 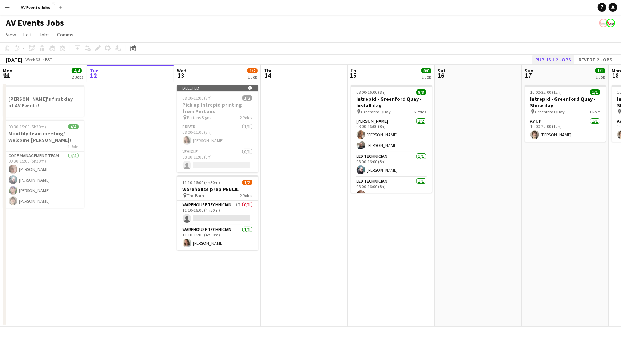 What do you see at coordinates (217, 88) in the screenshot?
I see `div: Deleted` at bounding box center [217, 88].